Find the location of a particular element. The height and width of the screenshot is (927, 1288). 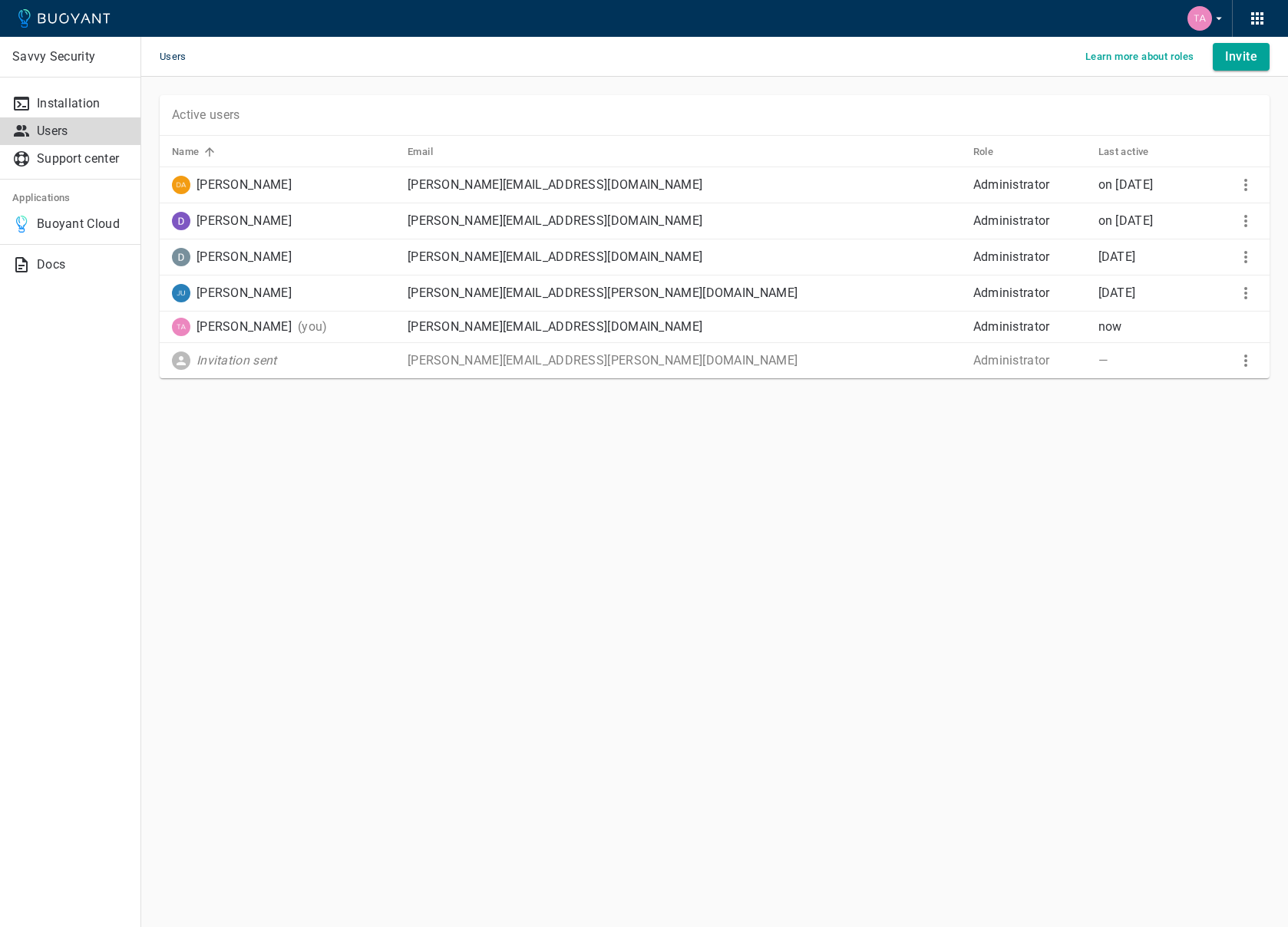

img: danny@savvy.security is located at coordinates (181, 185).